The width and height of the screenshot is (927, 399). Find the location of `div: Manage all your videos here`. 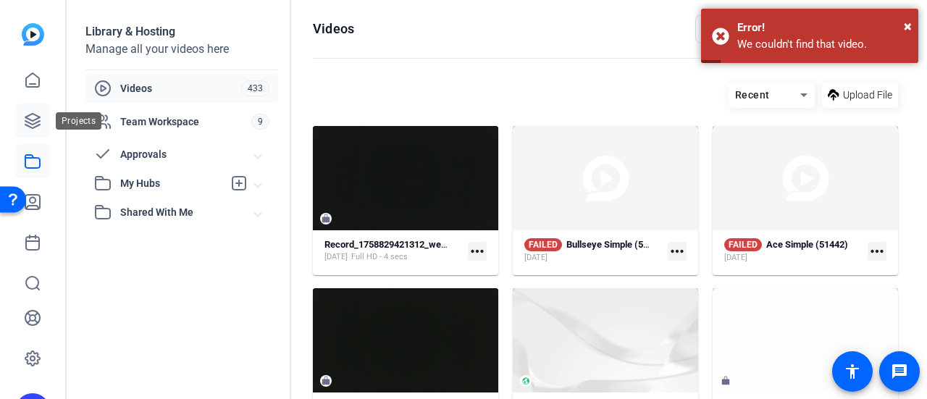

div: Manage all your videos here is located at coordinates (182, 49).